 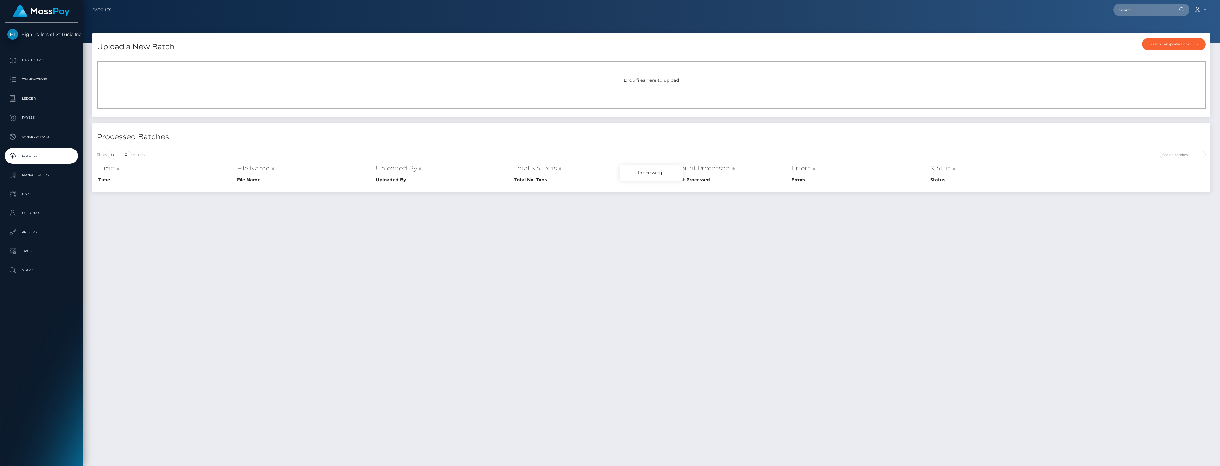 I want to click on a: User Profile, so click(x=41, y=213).